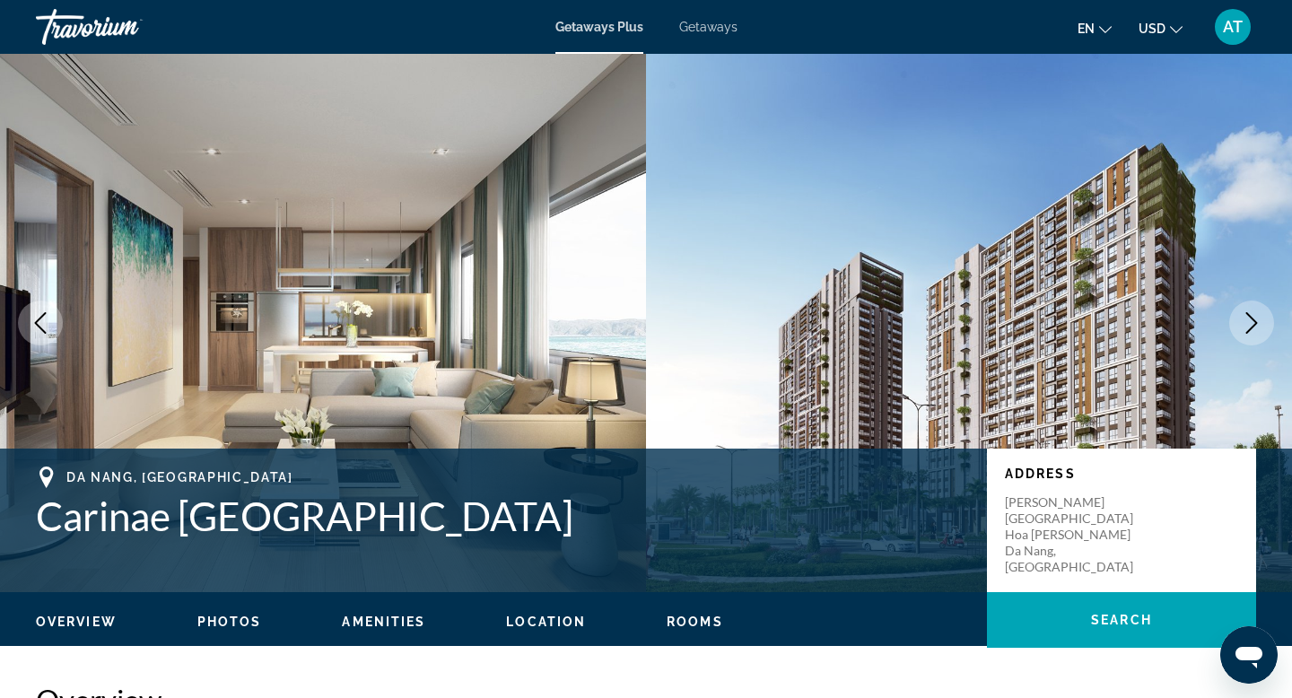  Describe the element at coordinates (600, 27) in the screenshot. I see `a: Getaways Plus` at that location.